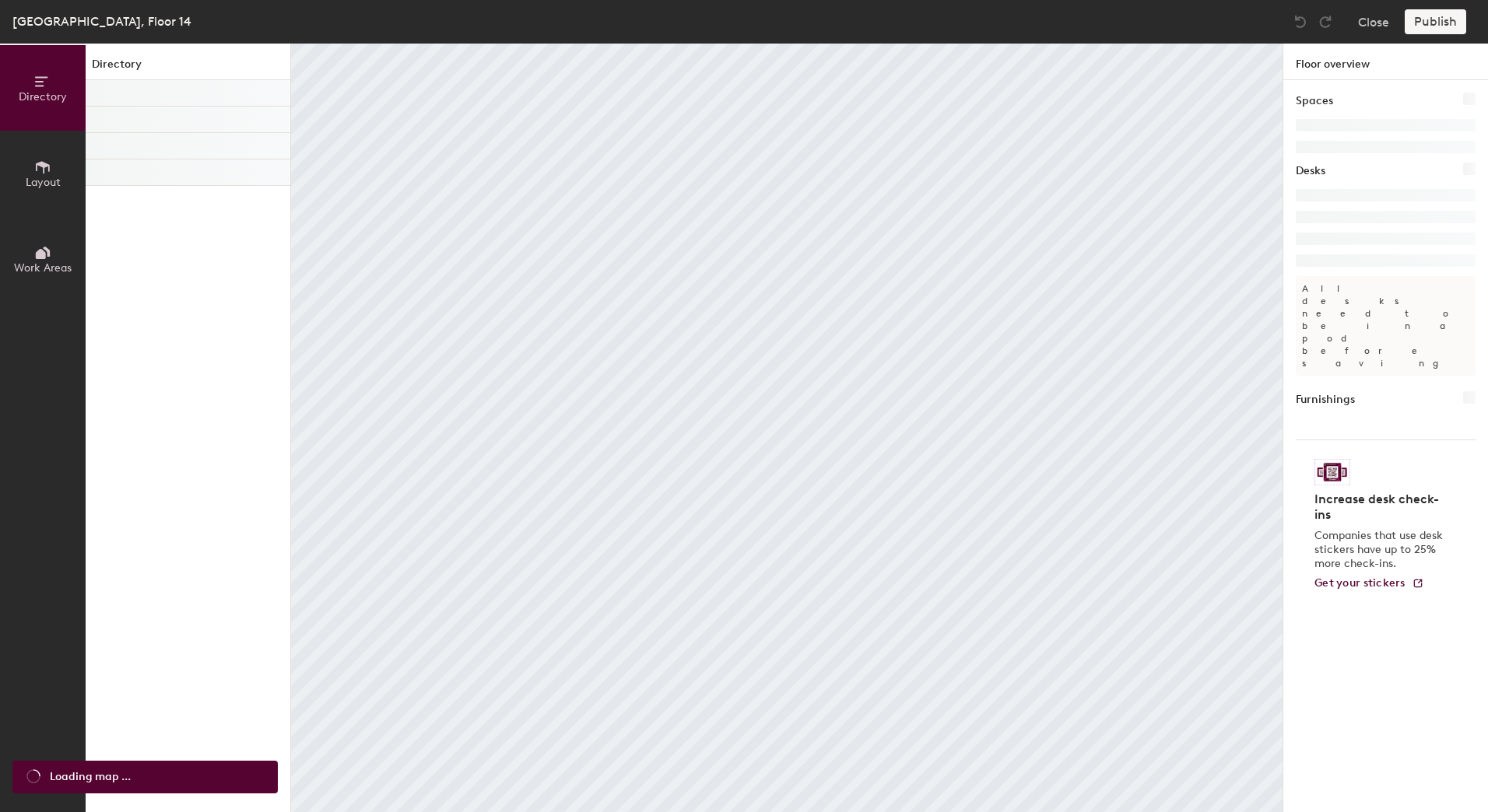 Image resolution: width=1488 pixels, height=812 pixels. I want to click on h1: Desks, so click(1310, 172).